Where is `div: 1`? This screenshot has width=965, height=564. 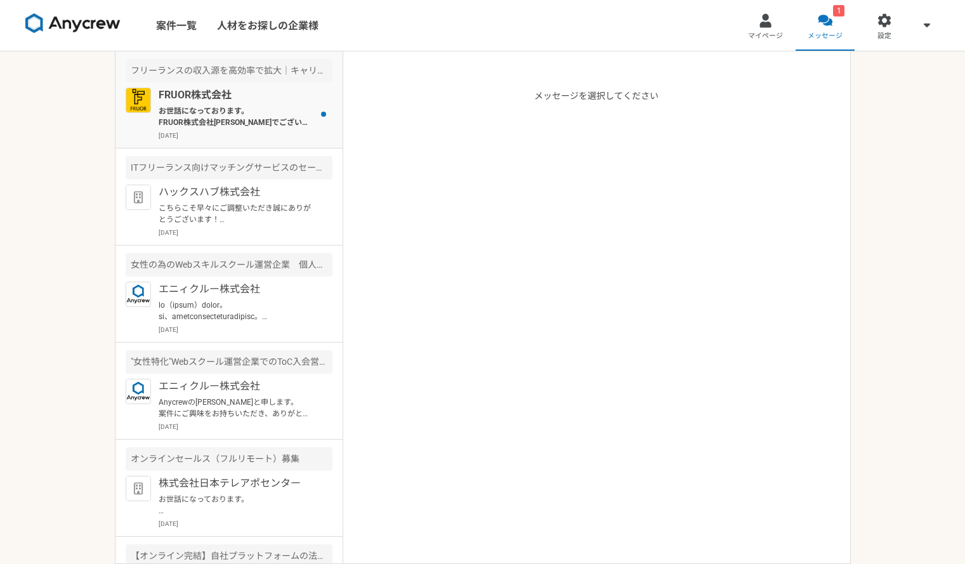
div: 1 is located at coordinates (839, 11).